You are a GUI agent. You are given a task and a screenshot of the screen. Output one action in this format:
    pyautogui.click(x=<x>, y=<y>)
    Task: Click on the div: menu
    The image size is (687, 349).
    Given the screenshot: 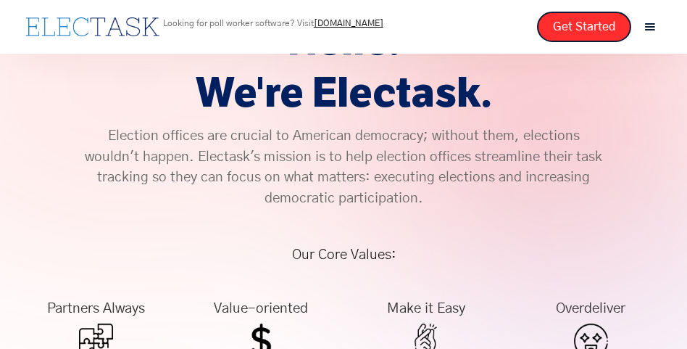 What is the action you would take?
    pyautogui.click(x=650, y=27)
    